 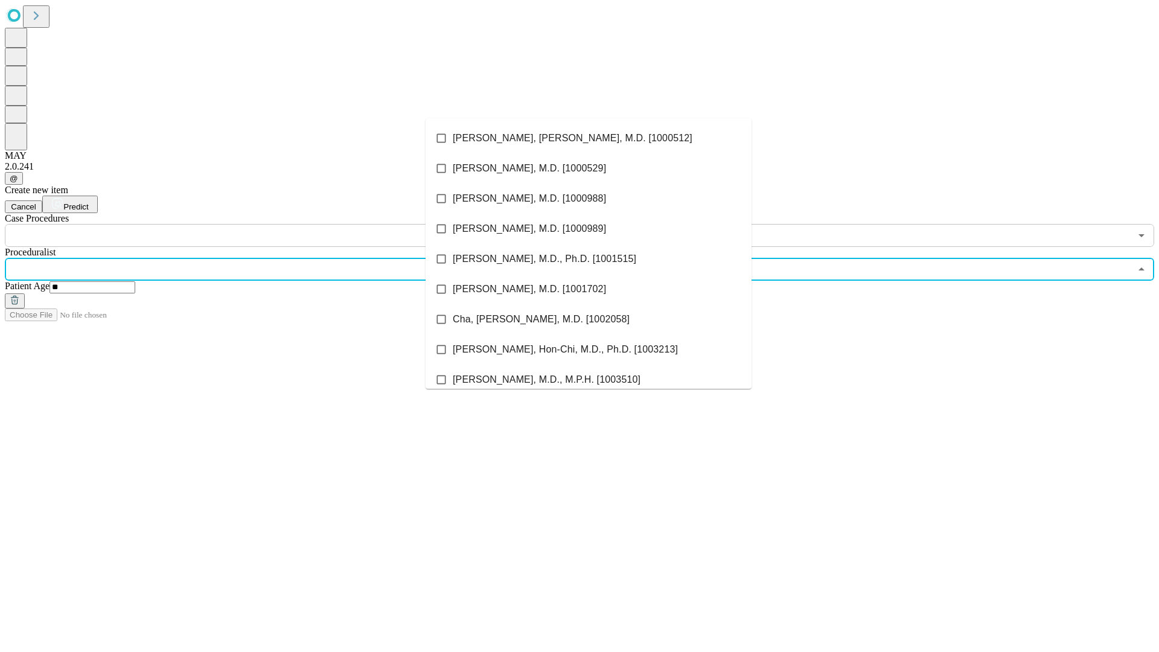 What do you see at coordinates (580, 167) in the screenshot?
I see `div: 2.0.241` at bounding box center [580, 167].